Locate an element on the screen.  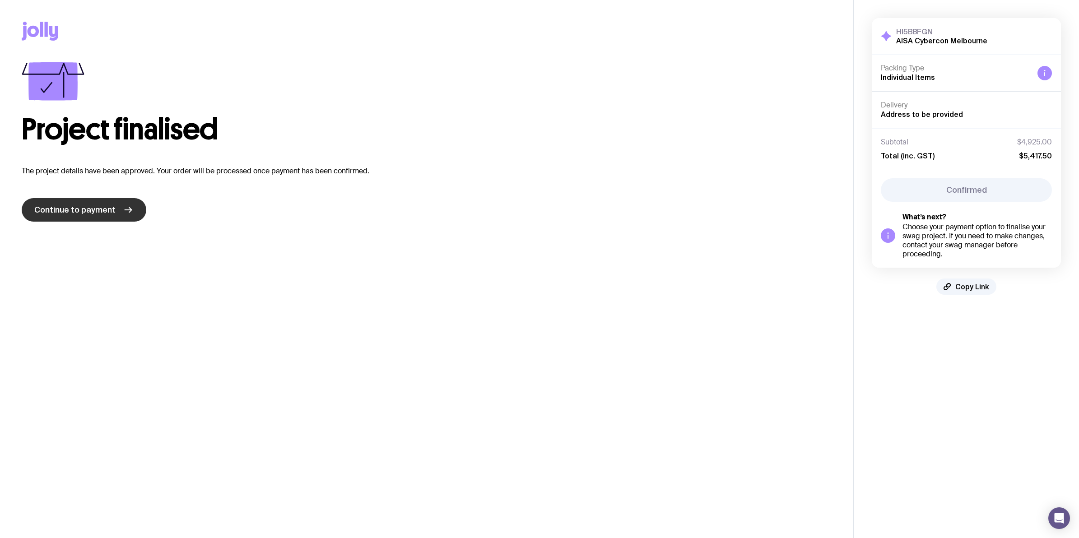
div: Open Intercom Messenger is located at coordinates (1059, 518).